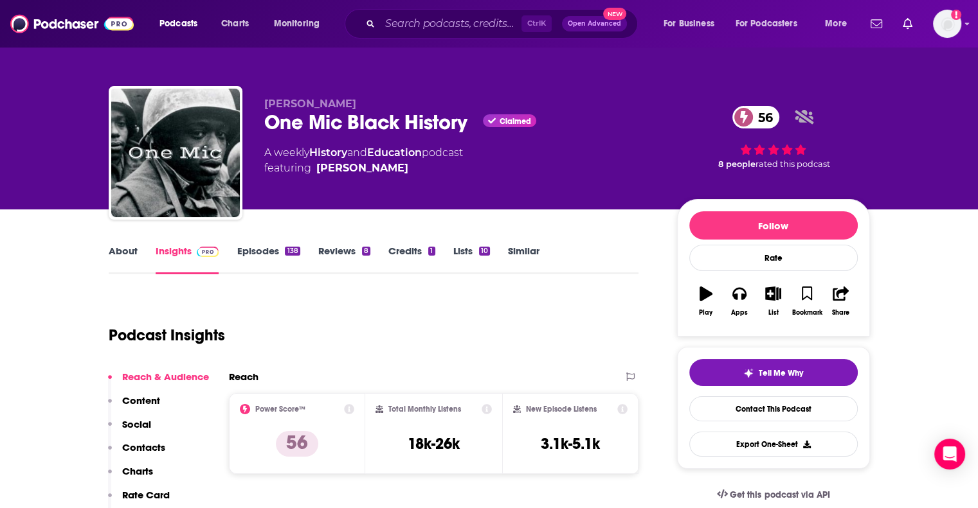 Image resolution: width=978 pixels, height=508 pixels. What do you see at coordinates (737, 164) in the screenshot?
I see `span: 8 people` at bounding box center [737, 164].